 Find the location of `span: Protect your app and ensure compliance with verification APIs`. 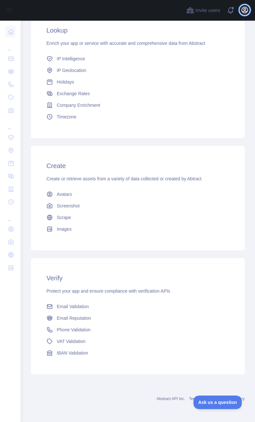

span: Protect your app and ensure compliance with verification APIs is located at coordinates (108, 291).